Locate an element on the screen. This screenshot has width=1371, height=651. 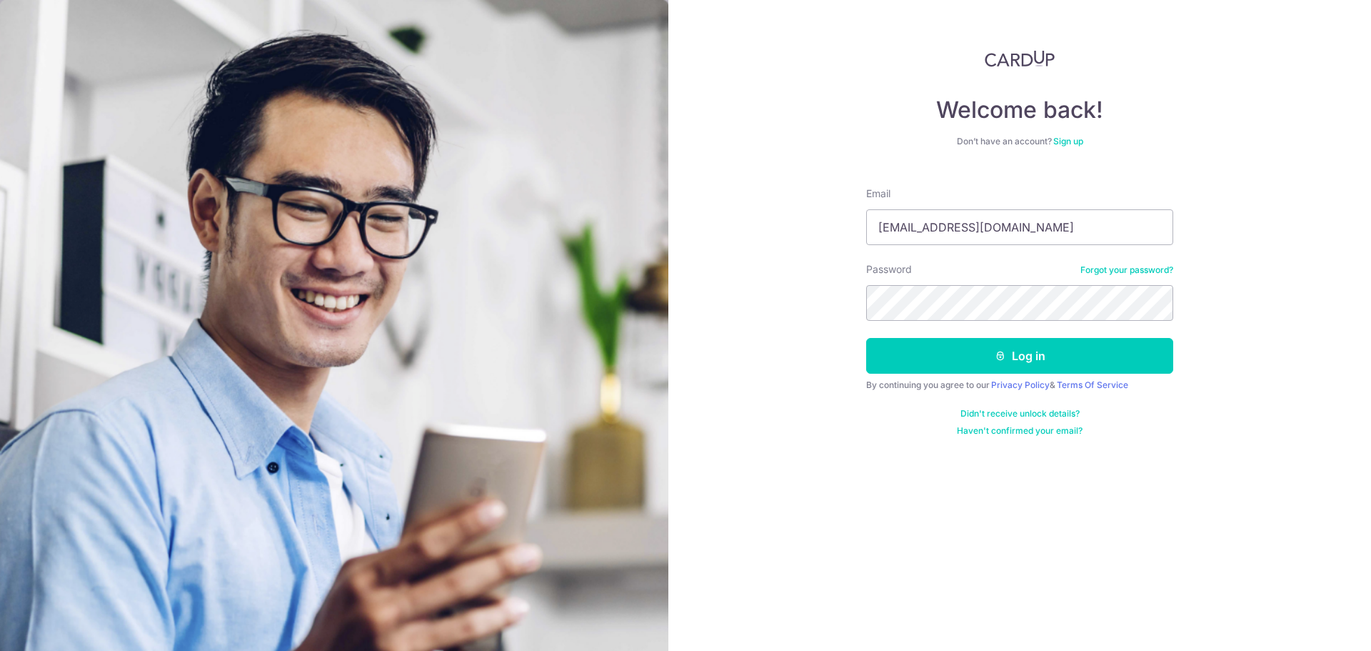
div: By continuing you agree to our & is located at coordinates (1020, 385).